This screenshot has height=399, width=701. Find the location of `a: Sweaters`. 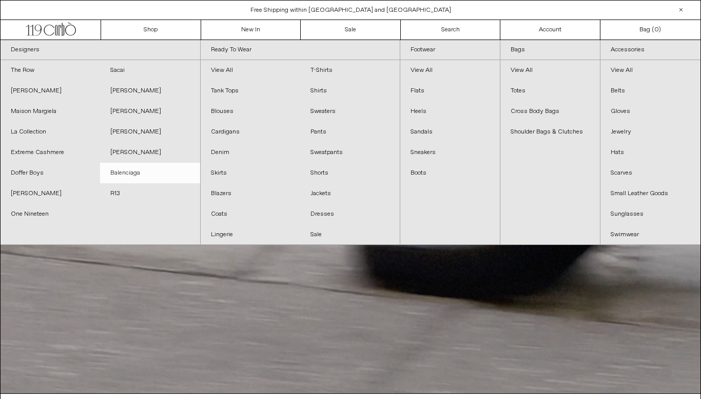

a: Sweaters is located at coordinates (350, 111).